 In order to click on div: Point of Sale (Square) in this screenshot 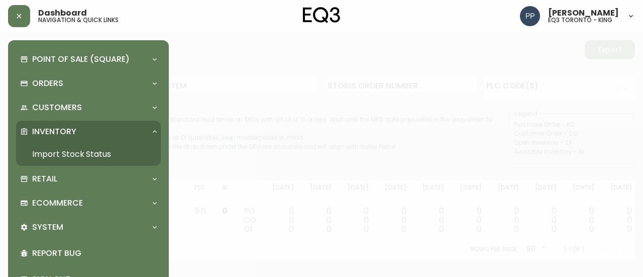, I will do `click(88, 59)`.